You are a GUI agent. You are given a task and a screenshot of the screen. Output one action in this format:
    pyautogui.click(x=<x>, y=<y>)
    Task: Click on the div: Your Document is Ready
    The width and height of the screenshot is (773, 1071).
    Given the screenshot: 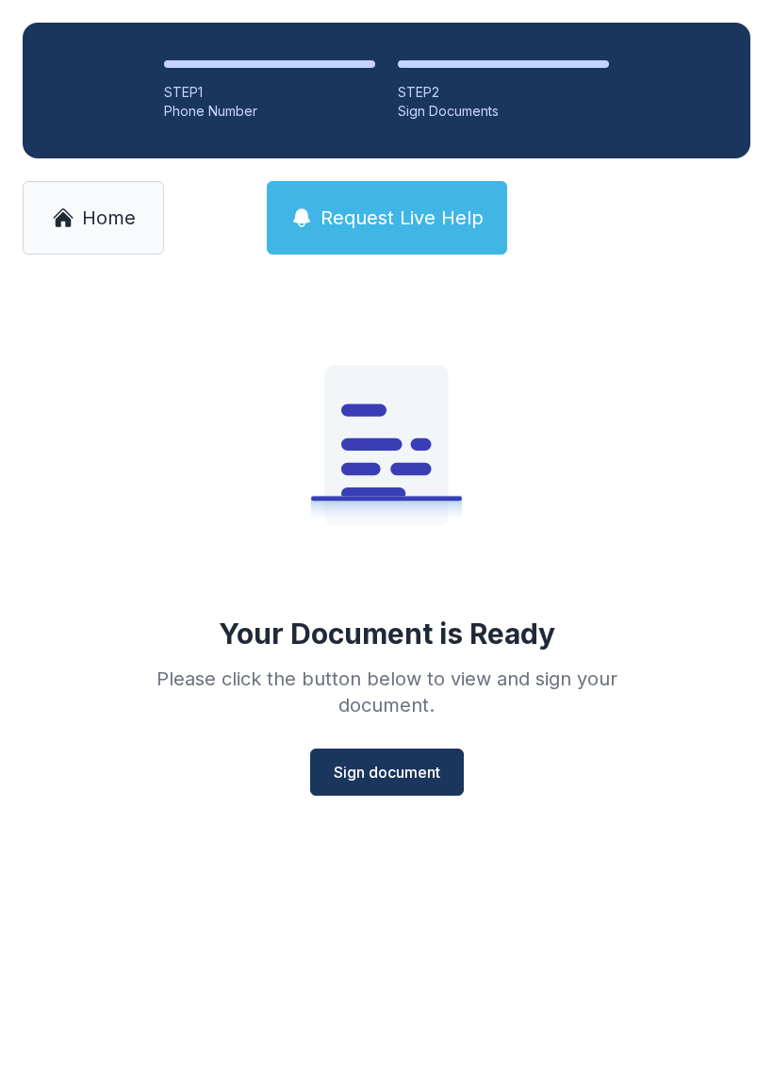 What is the action you would take?
    pyautogui.click(x=387, y=634)
    